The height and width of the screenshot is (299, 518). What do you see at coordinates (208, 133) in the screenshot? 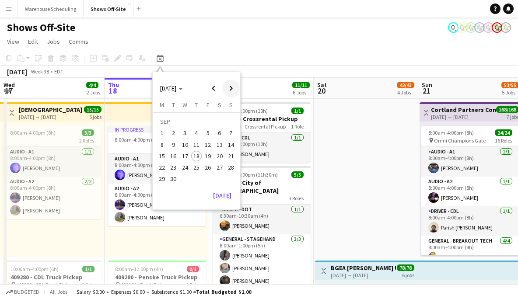
I see `button: 05-09-2025` at bounding box center [208, 133].